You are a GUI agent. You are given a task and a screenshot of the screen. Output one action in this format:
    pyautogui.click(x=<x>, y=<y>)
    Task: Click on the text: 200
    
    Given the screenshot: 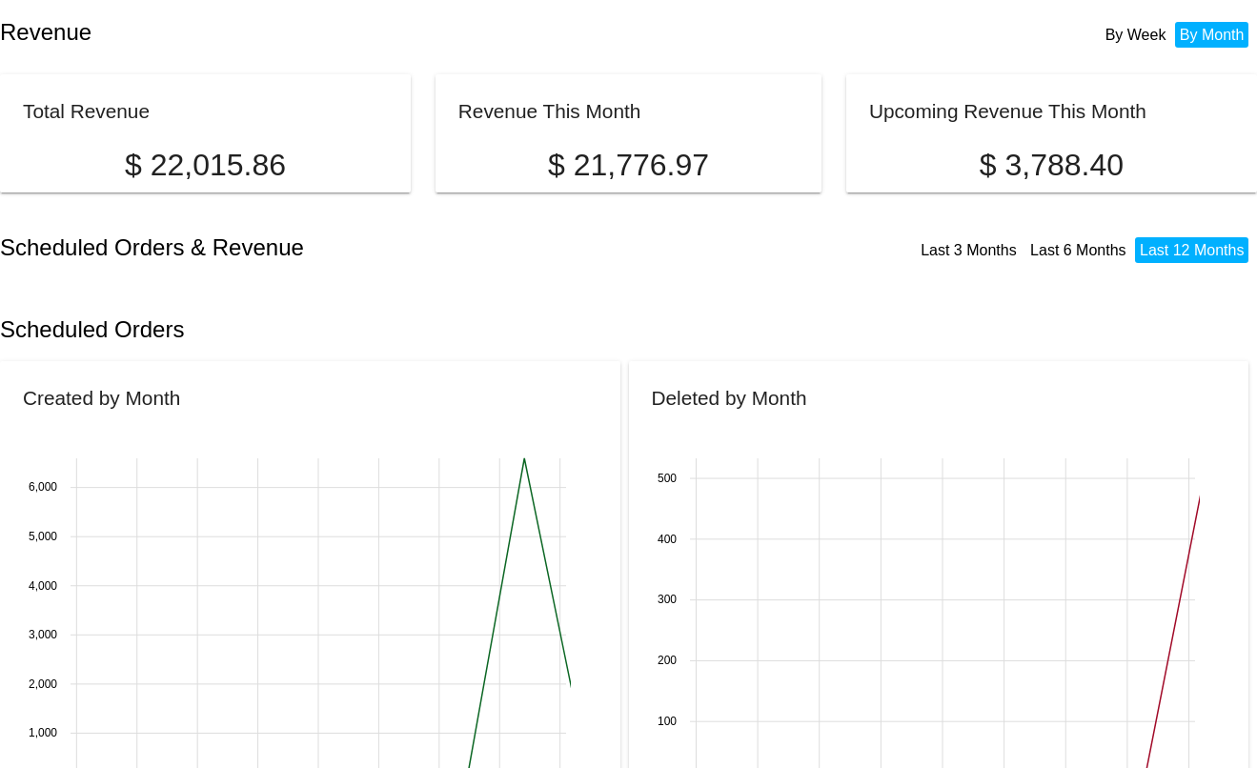 What is the action you would take?
    pyautogui.click(x=666, y=661)
    